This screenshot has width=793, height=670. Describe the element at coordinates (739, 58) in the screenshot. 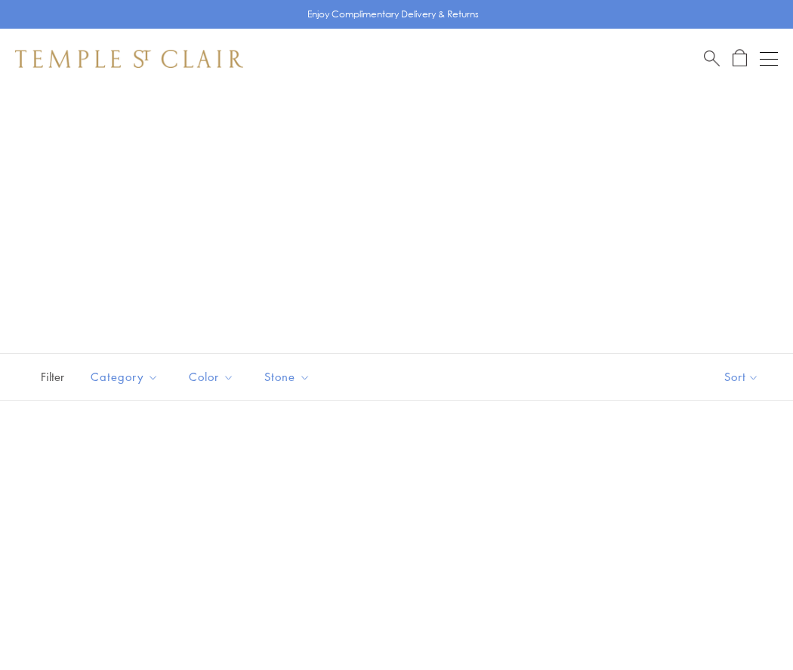

I see `a: Open Shopping Bag` at that location.